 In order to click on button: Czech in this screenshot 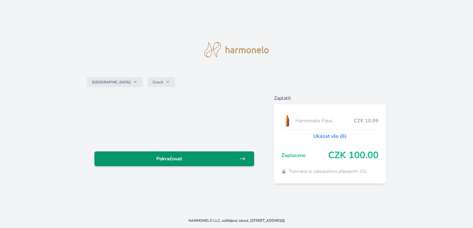, I will do `click(161, 82)`.